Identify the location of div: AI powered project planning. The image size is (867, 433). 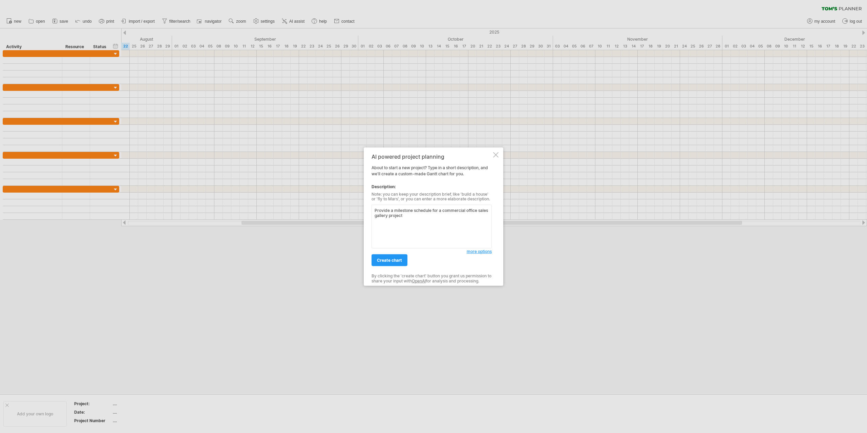
(432, 156).